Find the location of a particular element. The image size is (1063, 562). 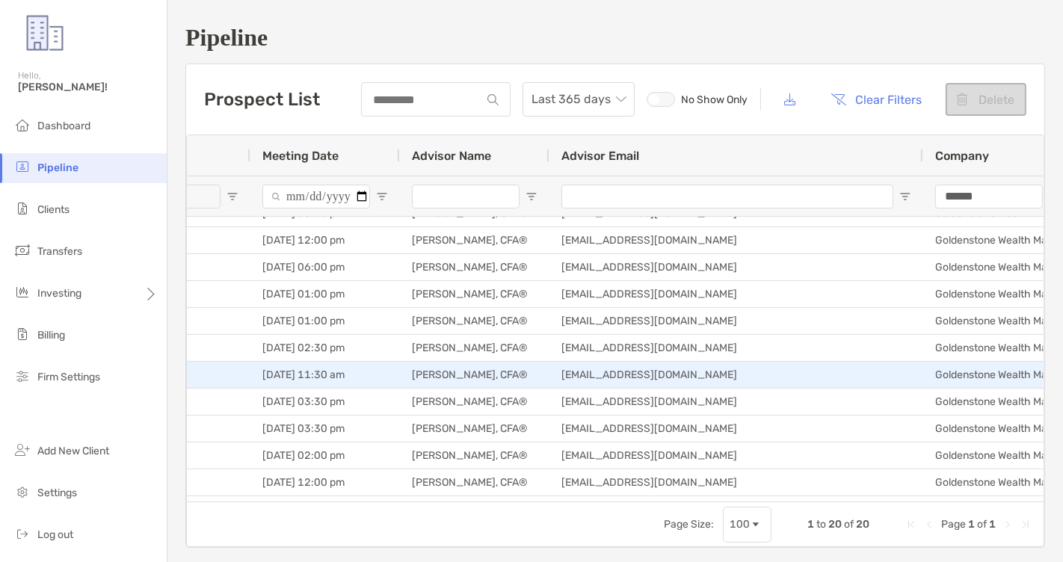

span: Transfers is located at coordinates (60, 251).